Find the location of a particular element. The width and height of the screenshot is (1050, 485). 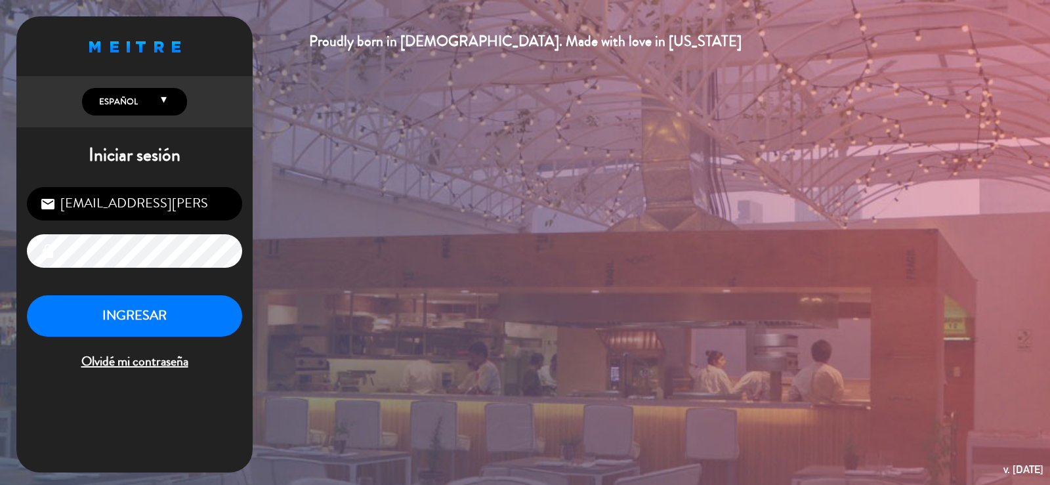

span: Español is located at coordinates (117, 102).